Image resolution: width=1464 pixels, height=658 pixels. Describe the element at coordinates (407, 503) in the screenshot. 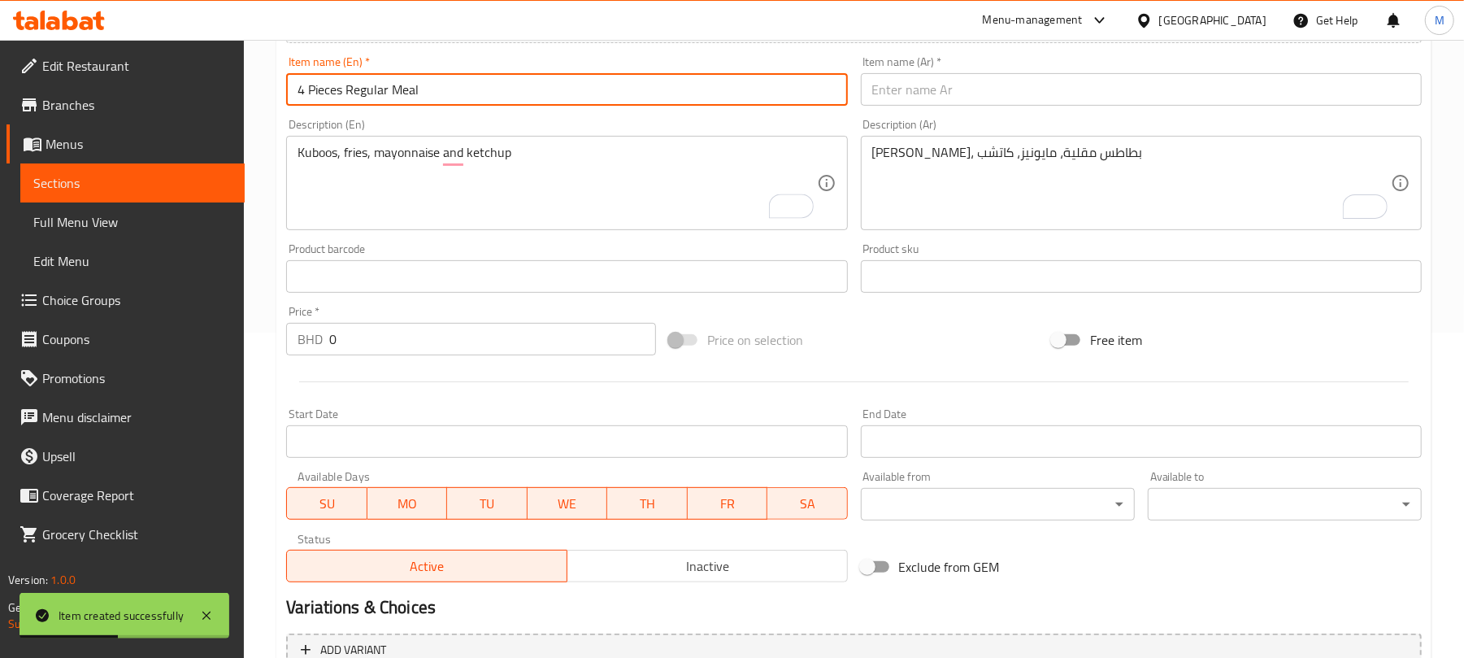

I see `span: MO` at that location.